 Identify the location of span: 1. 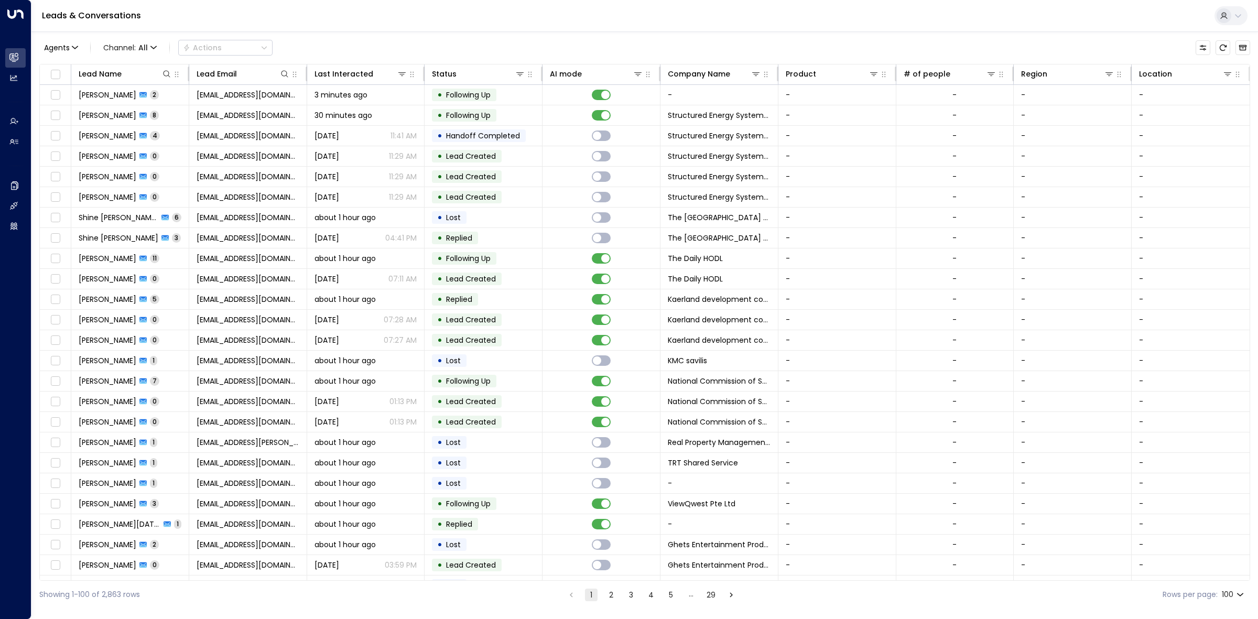
(154, 442).